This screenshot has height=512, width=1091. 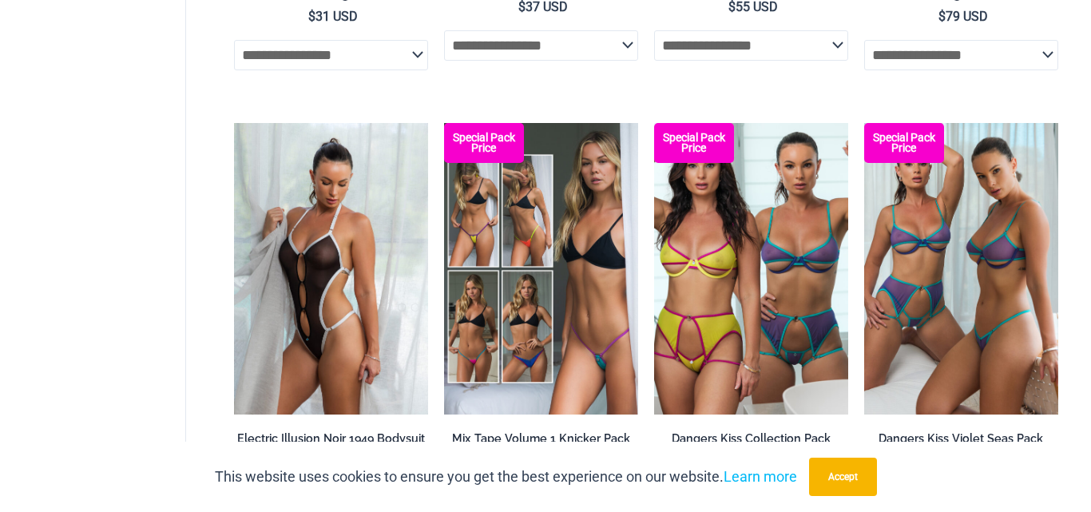 I want to click on bdi: 31 USD, so click(x=333, y=16).